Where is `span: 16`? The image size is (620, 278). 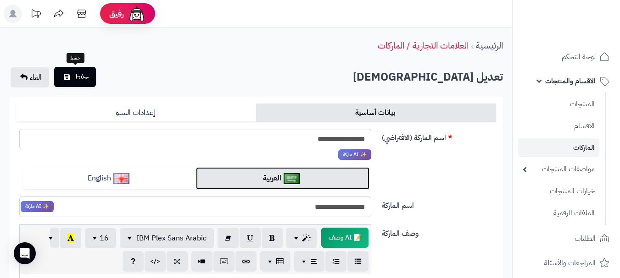
span: 16 is located at coordinates (104, 239).